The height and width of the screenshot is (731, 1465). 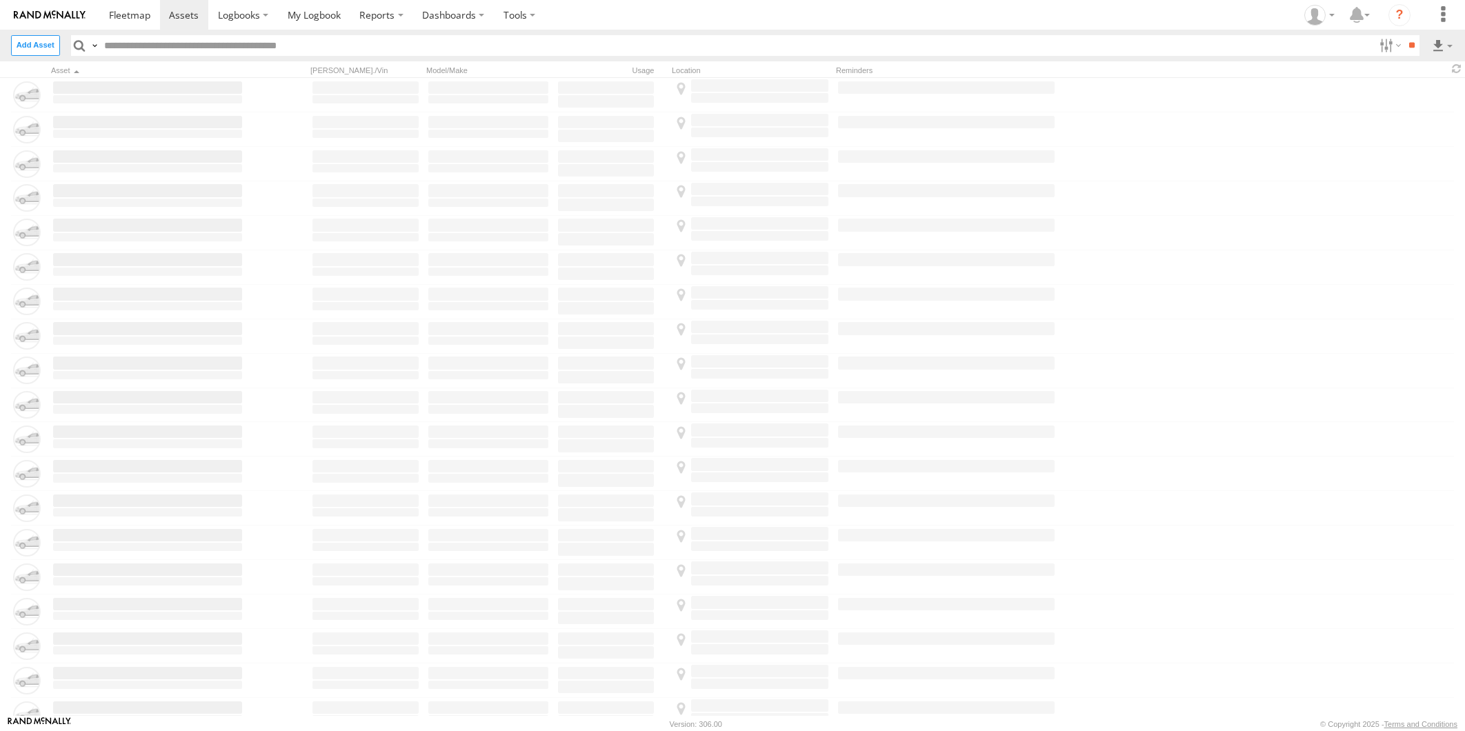 I want to click on div: Zarni Lwin, so click(x=1319, y=15).